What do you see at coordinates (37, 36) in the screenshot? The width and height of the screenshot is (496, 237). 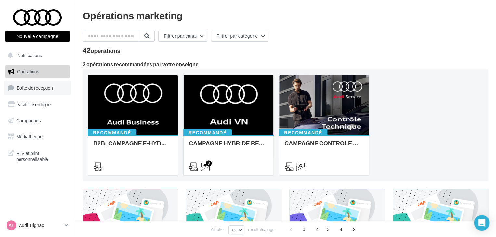 I see `button: Nouvelle campagne` at bounding box center [37, 36].